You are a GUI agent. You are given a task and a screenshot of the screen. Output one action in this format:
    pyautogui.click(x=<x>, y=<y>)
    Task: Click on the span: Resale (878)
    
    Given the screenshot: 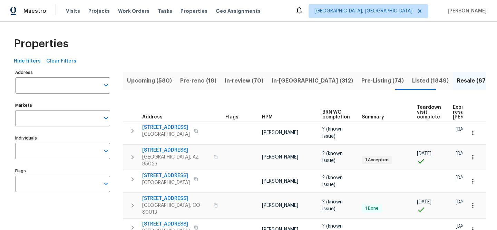 What is the action you would take?
    pyautogui.click(x=474, y=81)
    